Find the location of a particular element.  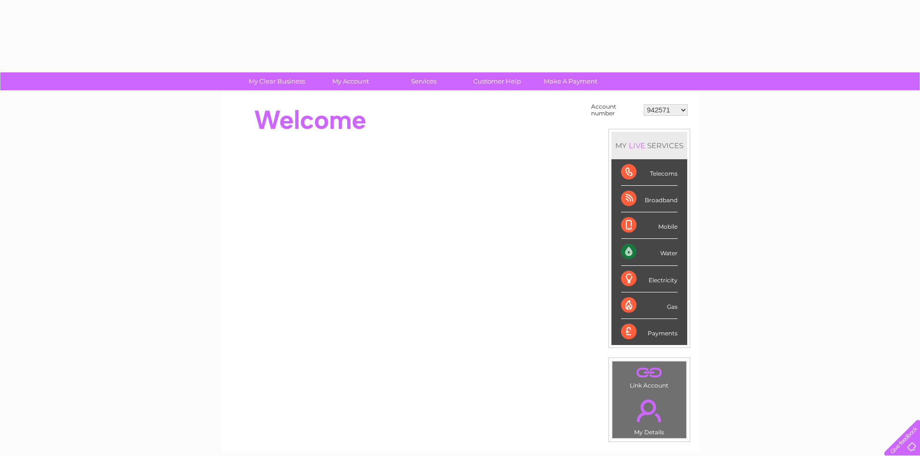

div: Water is located at coordinates (649, 252).